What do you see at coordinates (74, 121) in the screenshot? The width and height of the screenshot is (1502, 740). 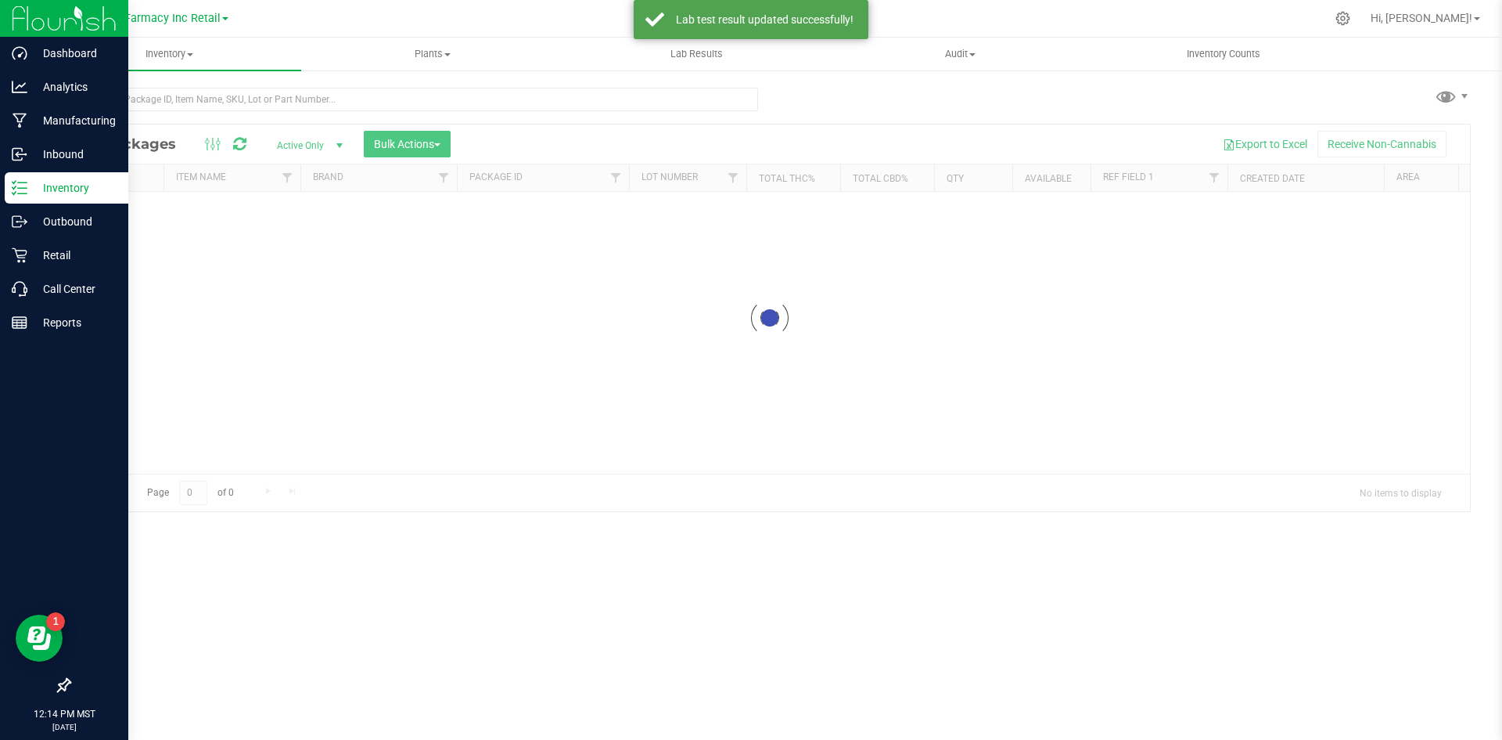 I see `p: Manufacturing` at bounding box center [74, 121].